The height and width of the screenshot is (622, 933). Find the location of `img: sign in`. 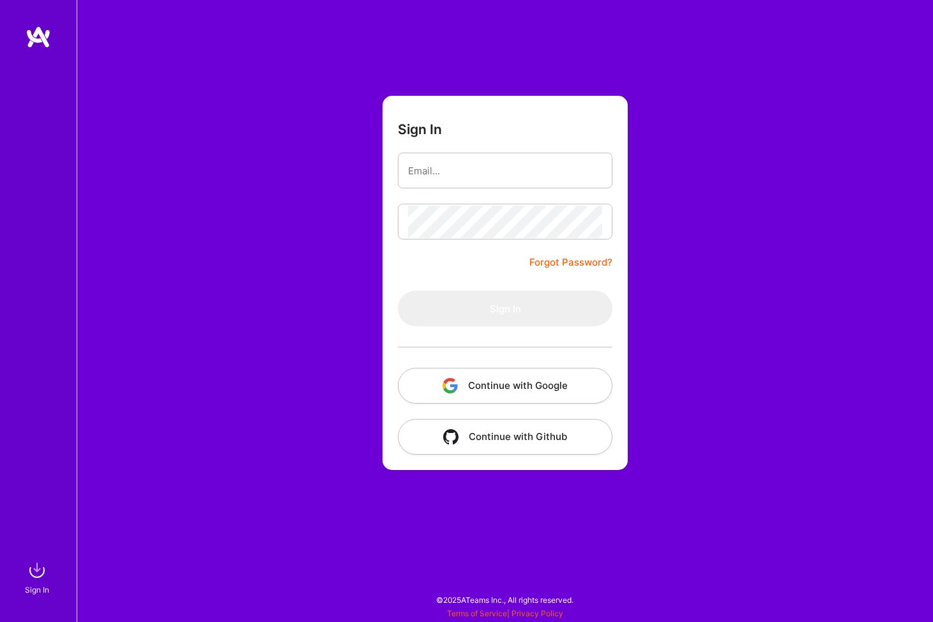

img: sign in is located at coordinates (37, 570).